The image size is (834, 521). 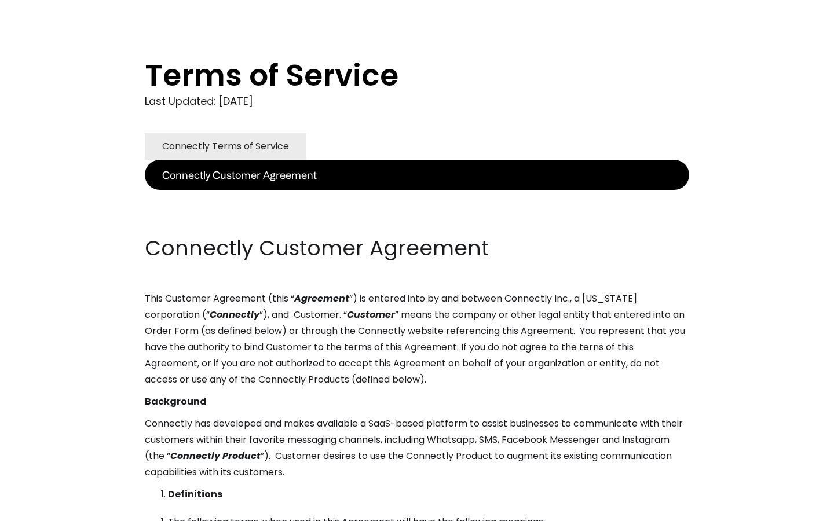 What do you see at coordinates (239, 175) in the screenshot?
I see `div: Connectly Customer Agreement` at bounding box center [239, 175].